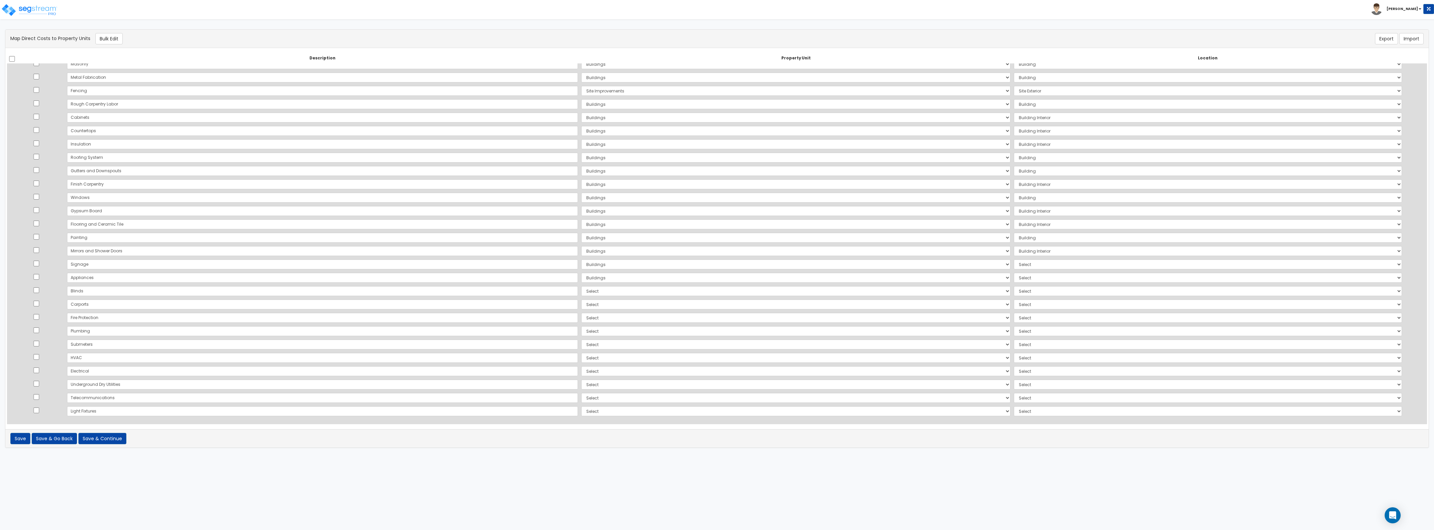  I want to click on div: Map Direct Costs to Property Units, so click(480, 39).